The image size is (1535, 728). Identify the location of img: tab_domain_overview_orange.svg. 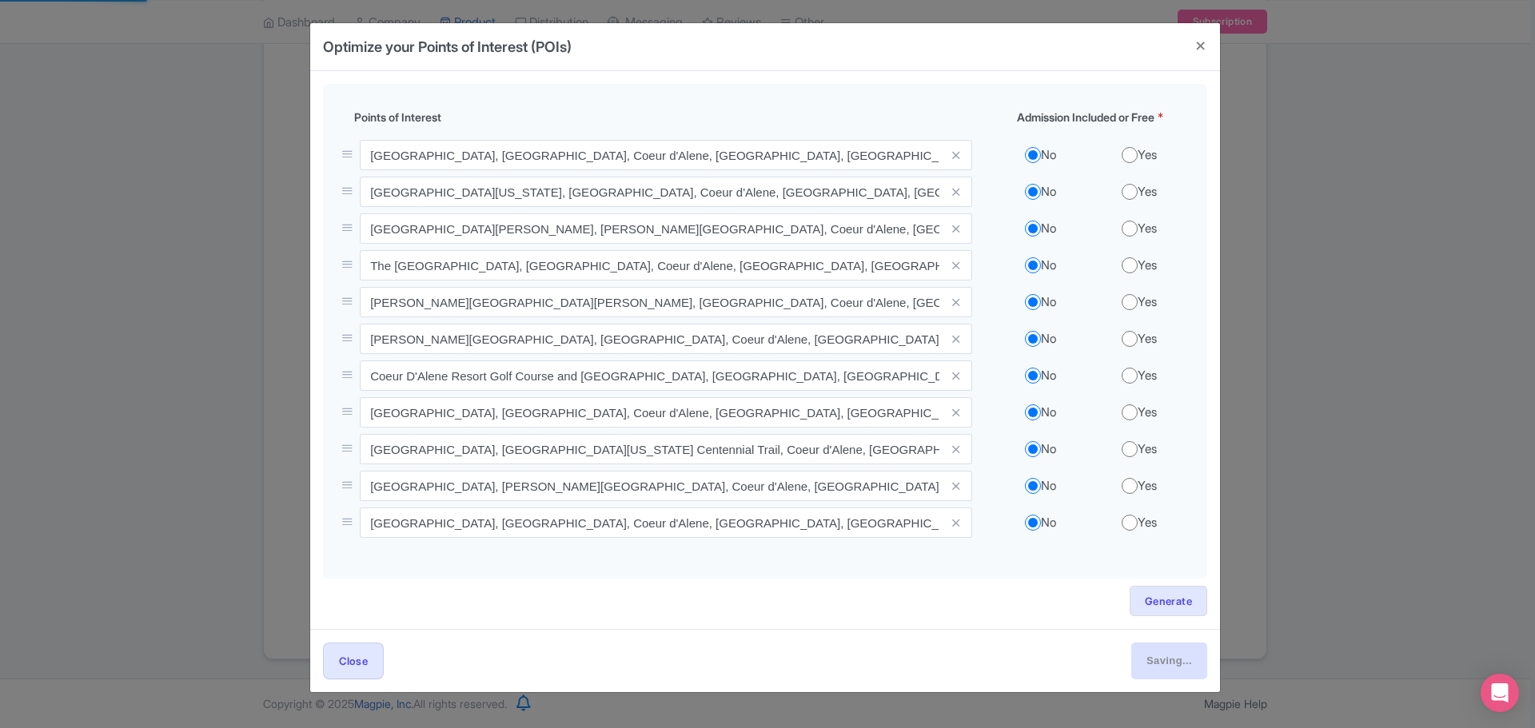
(50, 99).